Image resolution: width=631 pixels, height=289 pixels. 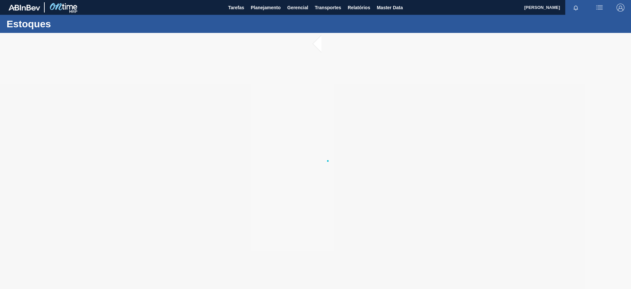 What do you see at coordinates (24, 8) in the screenshot?
I see `img: TNhmsLtSVTkK8tSr43FrP2fwEKptu5GPRR3wAAAABJRU5ErkJggg==` at bounding box center [24, 8].